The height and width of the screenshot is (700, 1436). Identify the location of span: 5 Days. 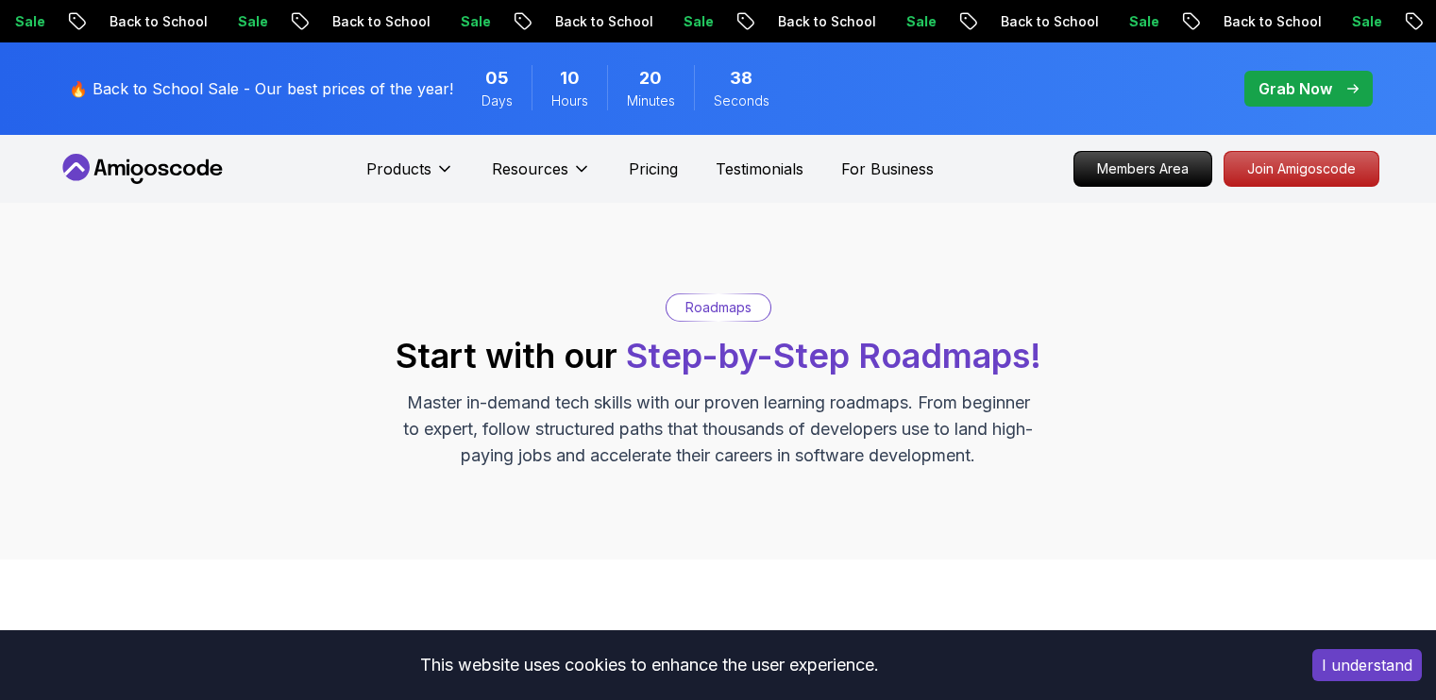
(496, 78).